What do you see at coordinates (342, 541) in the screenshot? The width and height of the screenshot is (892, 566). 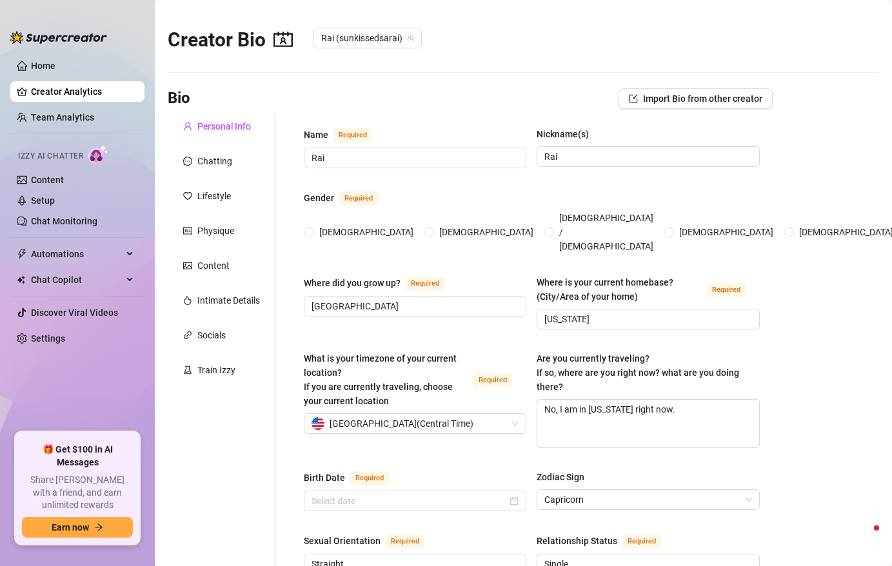 I see `div: Sexual Orientation` at bounding box center [342, 541].